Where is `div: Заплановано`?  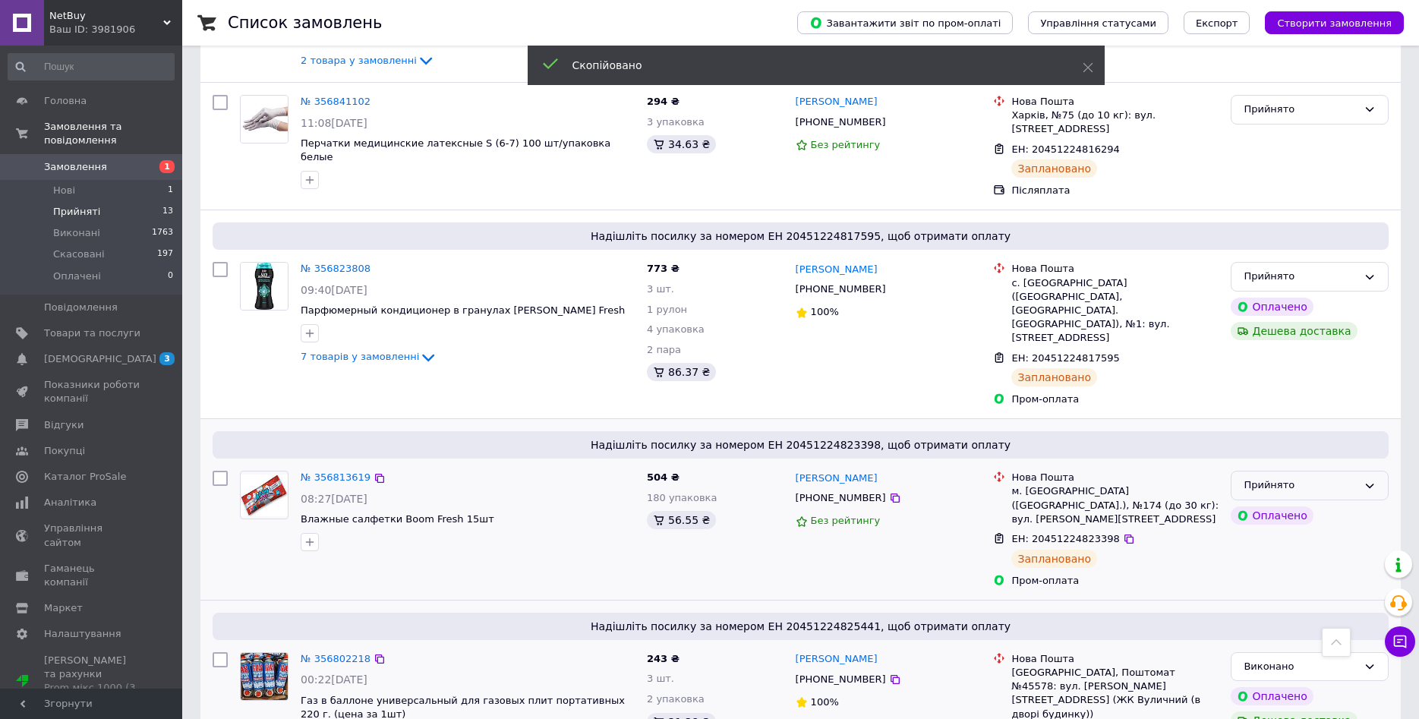 div: Заплановано is located at coordinates (1053, 168).